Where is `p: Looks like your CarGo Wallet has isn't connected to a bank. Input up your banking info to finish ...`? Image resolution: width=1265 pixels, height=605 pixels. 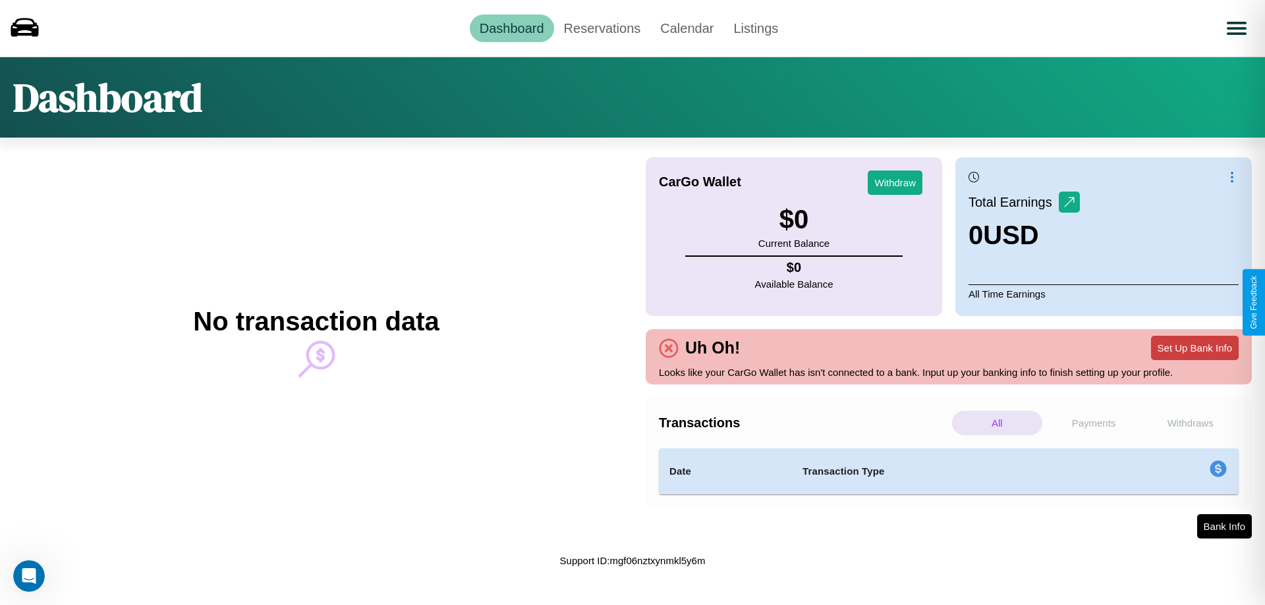 p: Looks like your CarGo Wallet has isn't connected to a bank. Input up your banking info to finish ... is located at coordinates (948, 372).